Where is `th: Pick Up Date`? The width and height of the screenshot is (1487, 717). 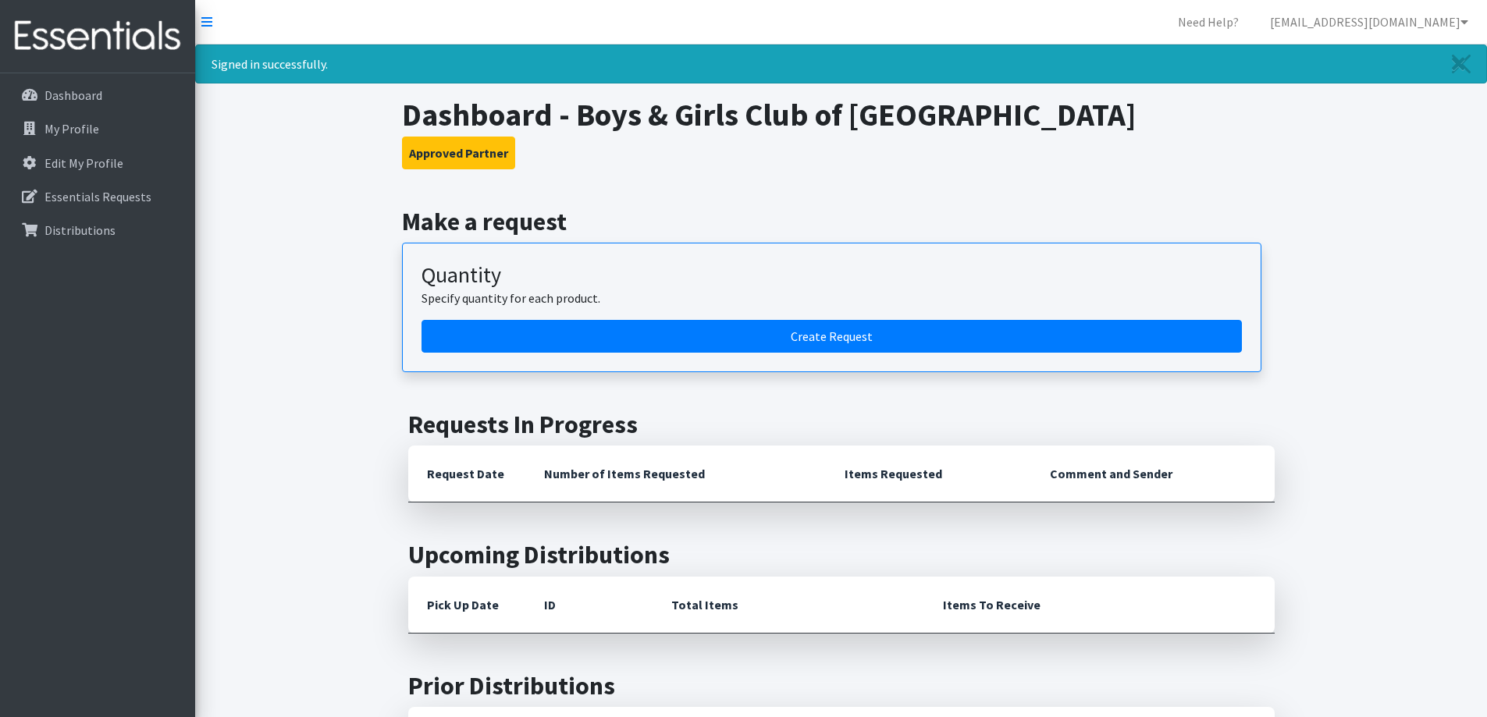
th: Pick Up Date is located at coordinates (467, 605).